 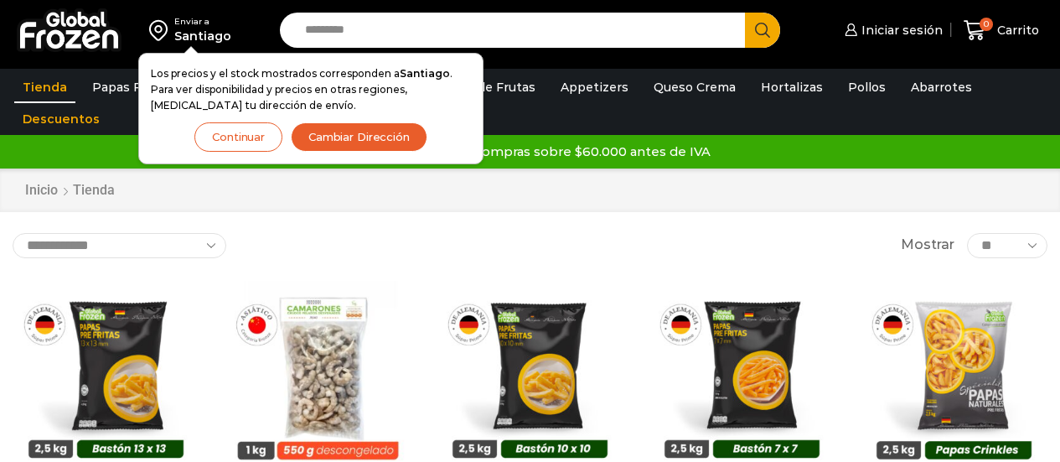 What do you see at coordinates (238, 137) in the screenshot?
I see `button: Continuar` at bounding box center [238, 137].